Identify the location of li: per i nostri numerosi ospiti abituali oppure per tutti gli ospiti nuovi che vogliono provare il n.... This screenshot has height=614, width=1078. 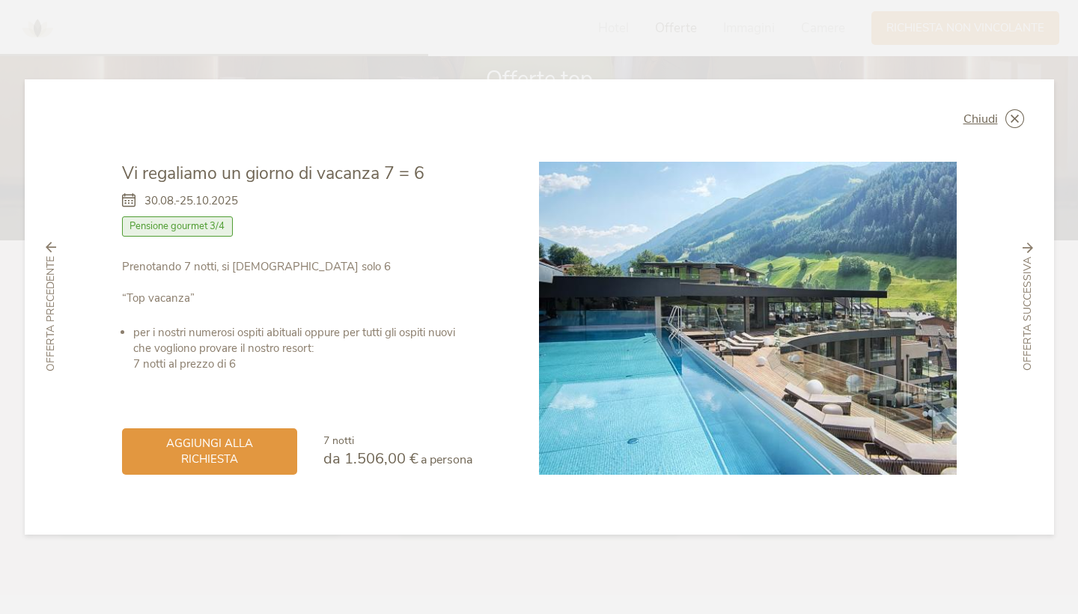
(303, 348).